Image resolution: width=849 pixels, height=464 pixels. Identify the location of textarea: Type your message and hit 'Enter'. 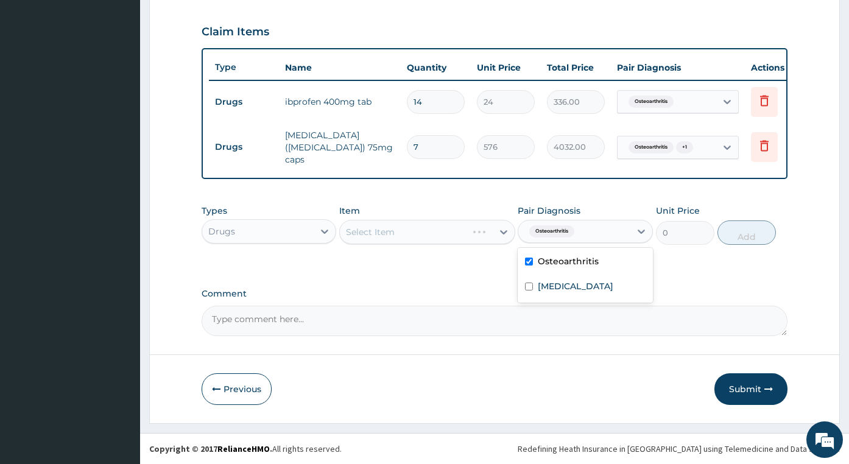
(119, 354).